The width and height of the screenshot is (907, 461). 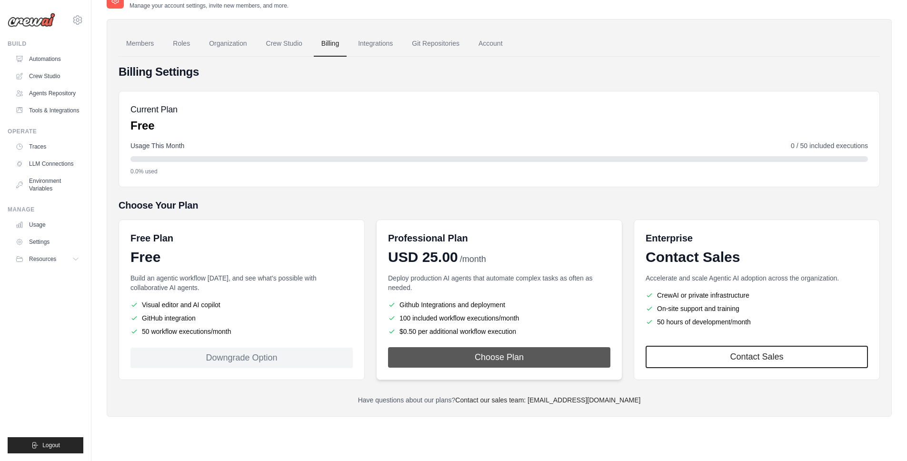 What do you see at coordinates (757, 278) in the screenshot?
I see `p: Accelerate and scale Agentic AI adoption across the organization.` at bounding box center [757, 278].